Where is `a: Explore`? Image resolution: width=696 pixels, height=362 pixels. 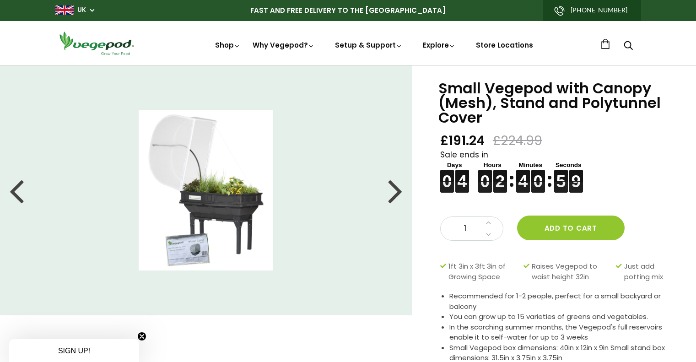
a: Explore is located at coordinates (439, 45).